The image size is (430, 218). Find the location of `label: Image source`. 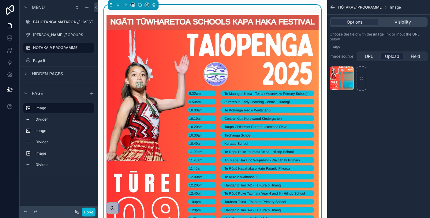

label: Image source is located at coordinates (342, 56).